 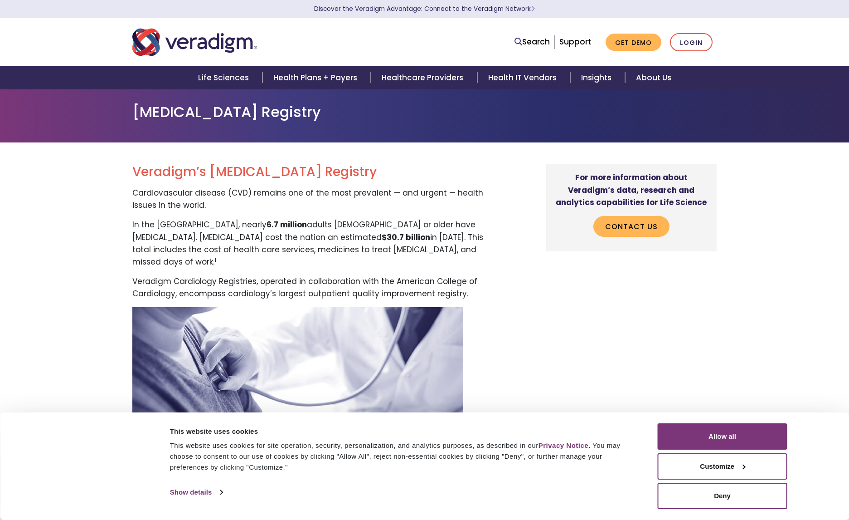 What do you see at coordinates (598, 78) in the screenshot?
I see `a: Insights` at bounding box center [598, 78].